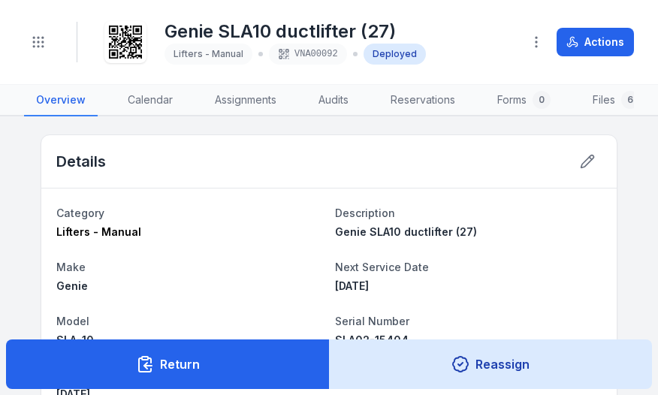 This screenshot has height=395, width=658. I want to click on a: Forms0, so click(523, 101).